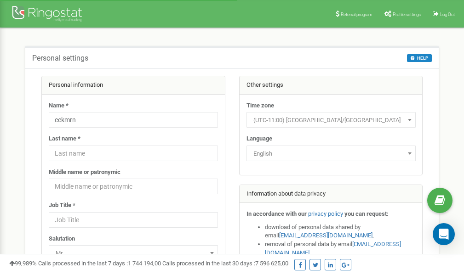 This screenshot has height=275, width=464. I want to click on div: Open Intercom Messenger, so click(443, 234).